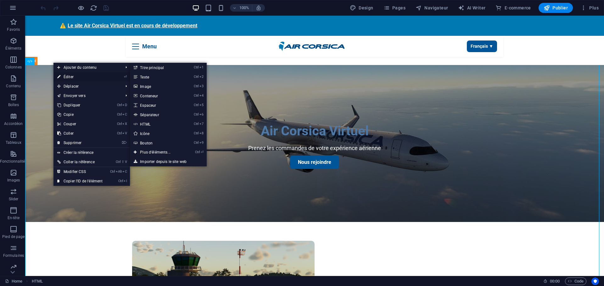 The height and width of the screenshot is (286, 604). I want to click on a: ⏎Éditer, so click(80, 77).